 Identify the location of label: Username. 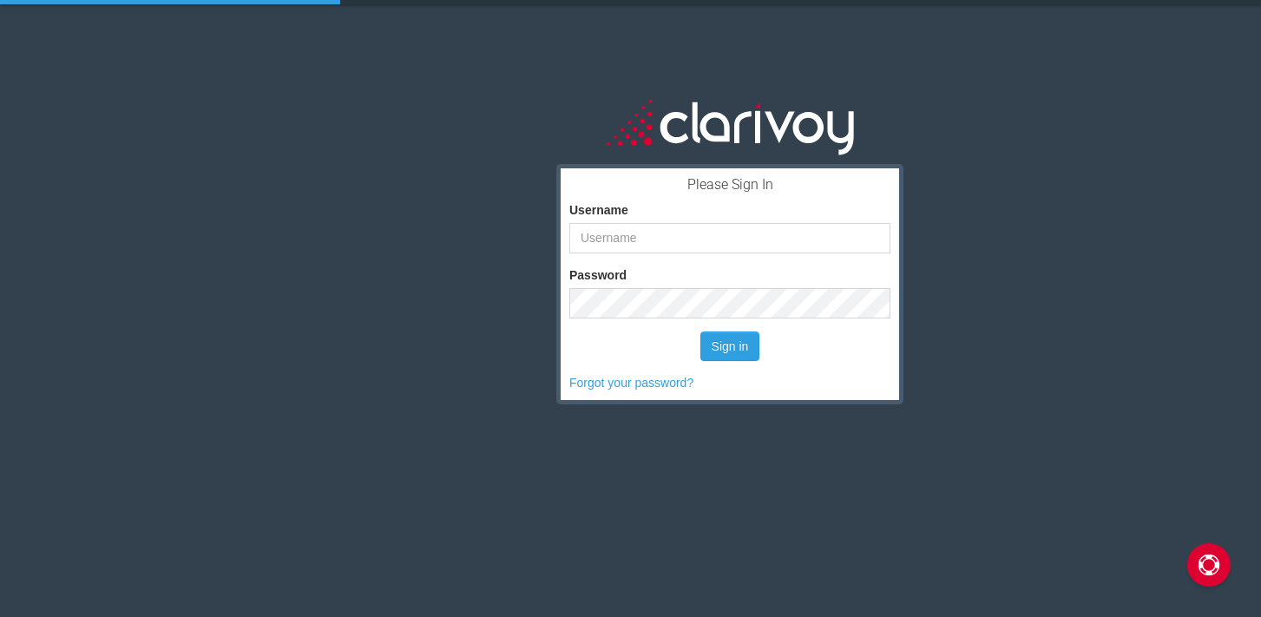
(599, 210).